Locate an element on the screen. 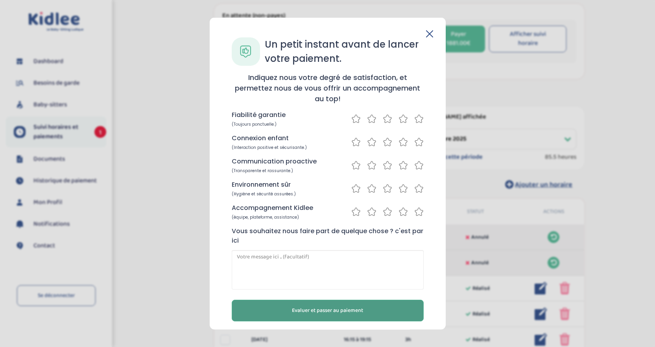 The height and width of the screenshot is (347, 655). span: (Toujours ponctuelle.) is located at coordinates (254, 124).